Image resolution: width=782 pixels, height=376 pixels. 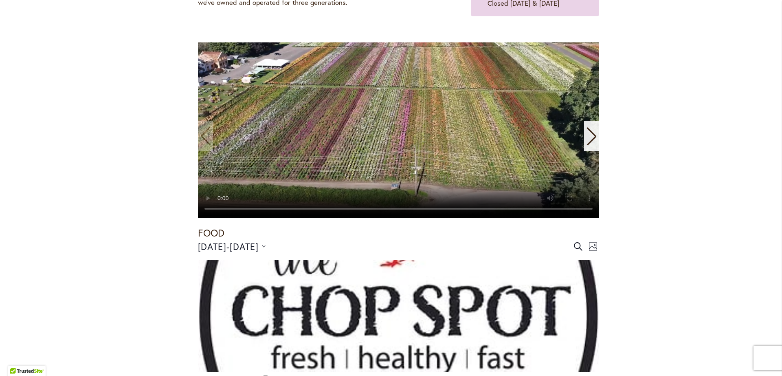 What do you see at coordinates (232, 246) in the screenshot?
I see `button: Click to toggle datepicker` at bounding box center [232, 246].